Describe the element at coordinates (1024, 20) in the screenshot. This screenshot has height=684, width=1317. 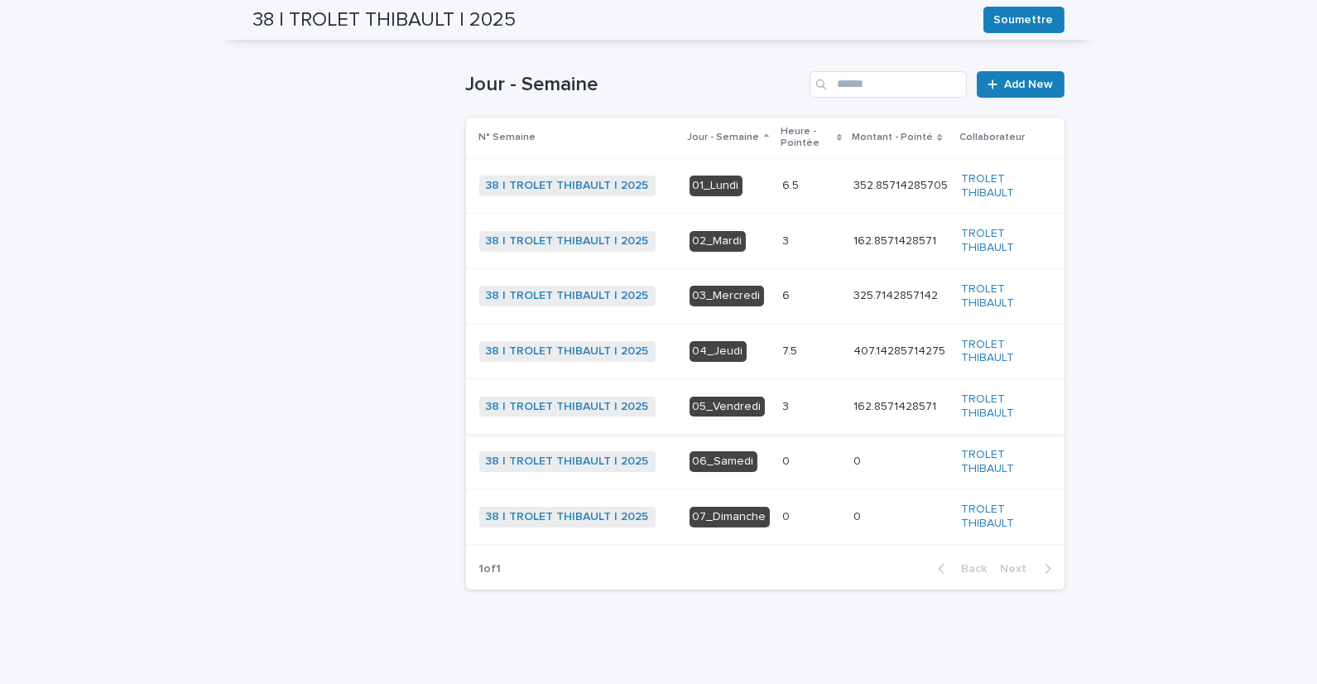
I see `span: Soumettre` at that location.